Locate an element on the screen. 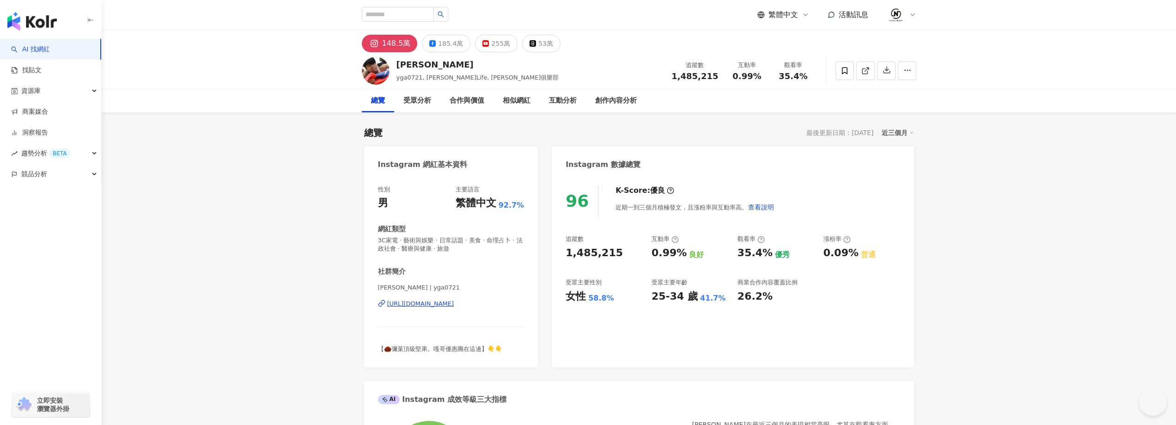 This screenshot has width=1176, height=425. span: 【🌰彌菓頂級堅果。嘎哥優惠團在這邊】👇👇 is located at coordinates (440, 348).